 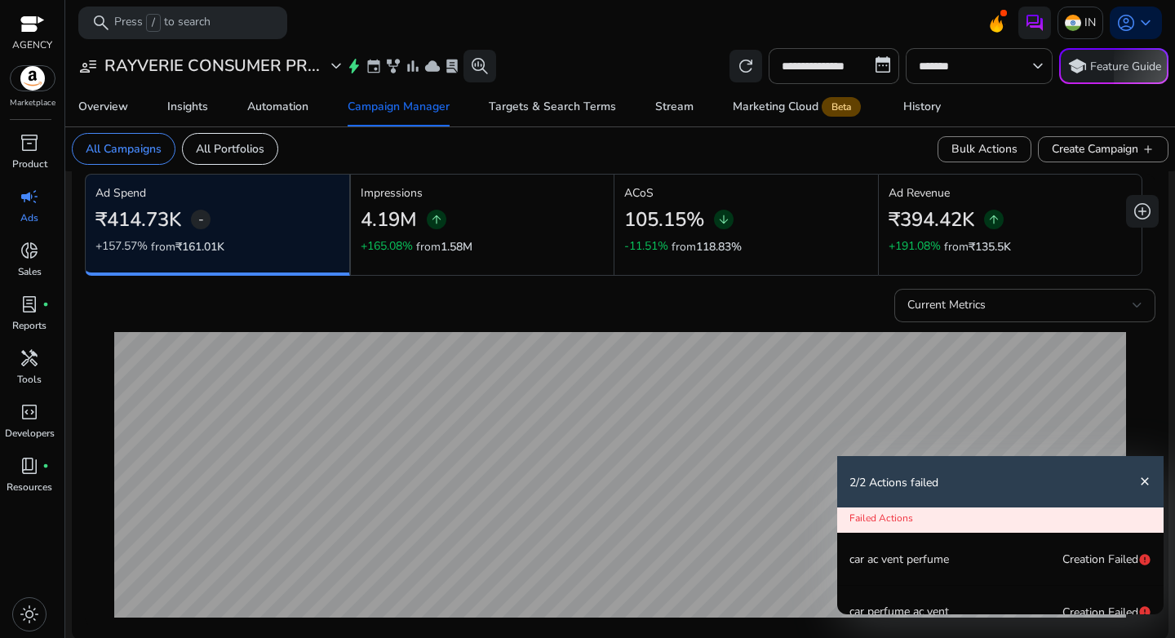 What do you see at coordinates (103, 107) in the screenshot?
I see `div: Overview` at bounding box center [103, 107].